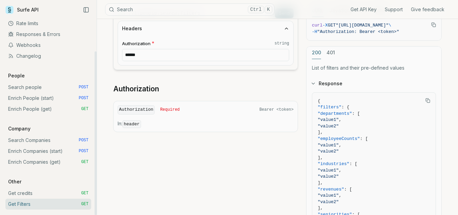 The image size is (458, 215). What do you see at coordinates (16, 76) in the screenshot?
I see `p: People` at bounding box center [16, 76].